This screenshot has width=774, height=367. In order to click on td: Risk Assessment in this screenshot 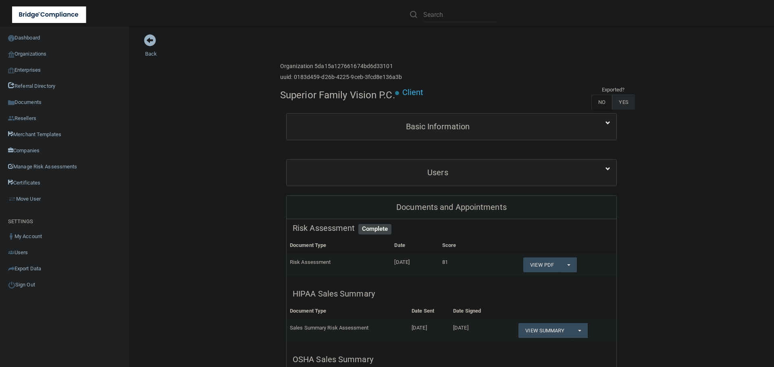, I will do `click(338, 265)`.